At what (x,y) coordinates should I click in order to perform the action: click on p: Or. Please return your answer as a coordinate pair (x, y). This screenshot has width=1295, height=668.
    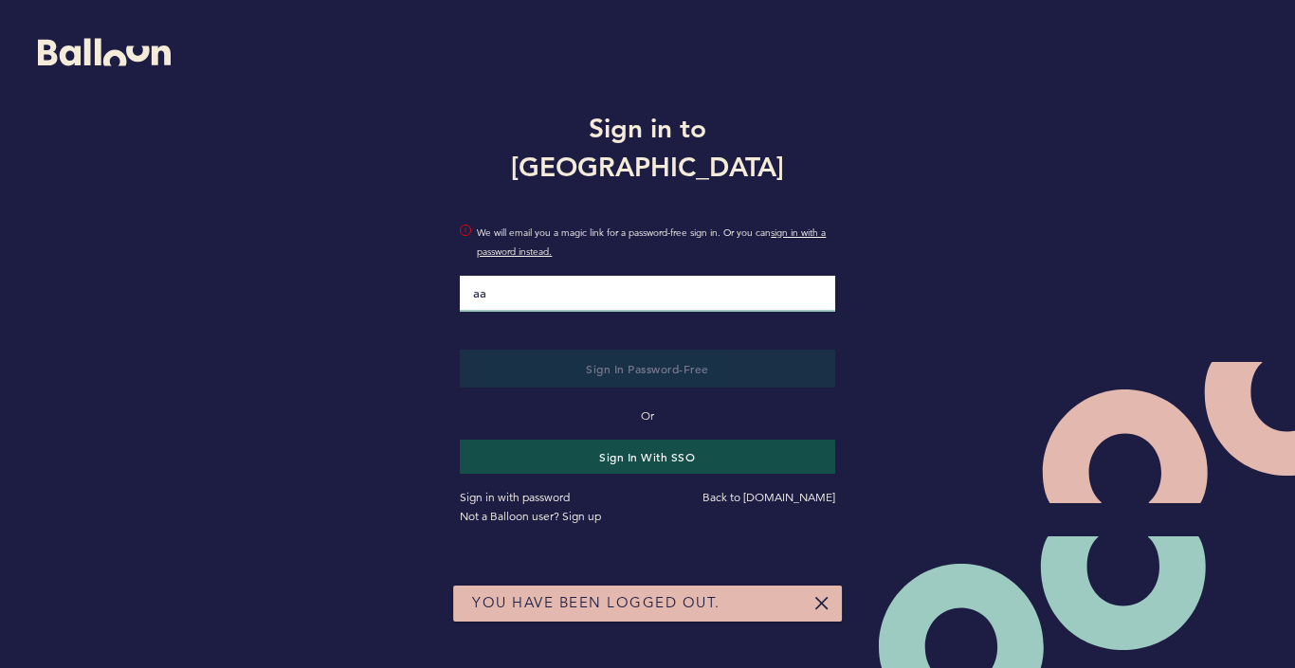
    Looking at the image, I should click on (646, 416).